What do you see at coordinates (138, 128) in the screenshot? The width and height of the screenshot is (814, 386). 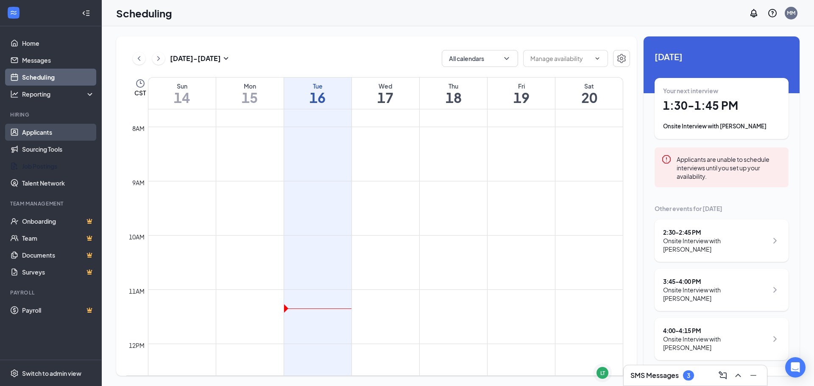 I see `div: 8am` at bounding box center [138, 128].